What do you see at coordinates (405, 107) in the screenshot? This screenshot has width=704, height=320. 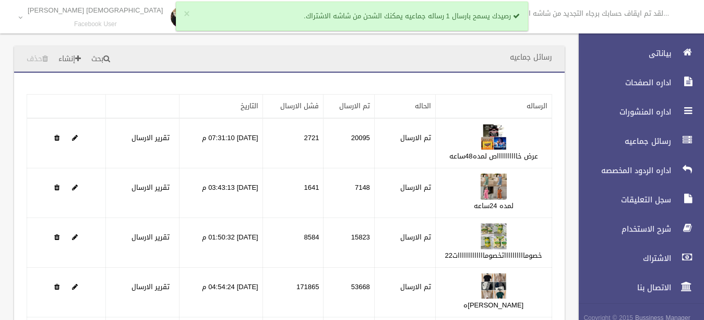 I see `th: الحاله` at bounding box center [405, 107].